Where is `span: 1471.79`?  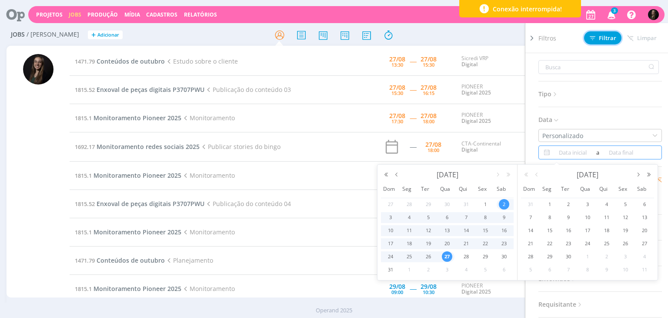
span: 1471.79 is located at coordinates (85, 61).